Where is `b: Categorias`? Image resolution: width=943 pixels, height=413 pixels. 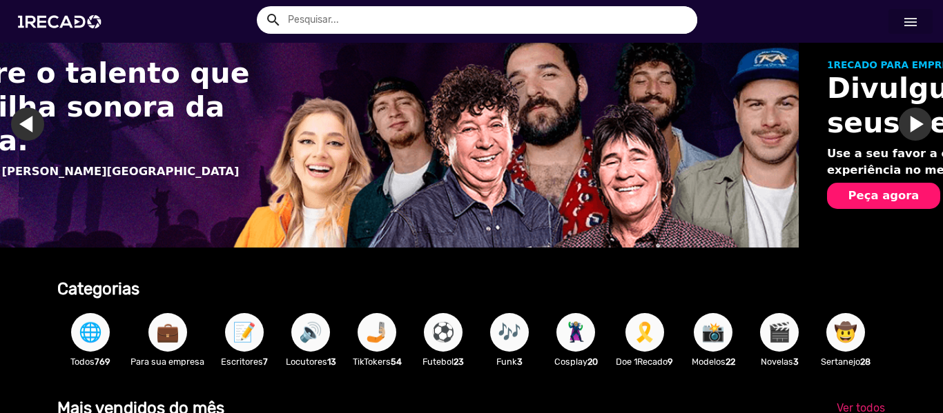 b: Categorias is located at coordinates (98, 289).